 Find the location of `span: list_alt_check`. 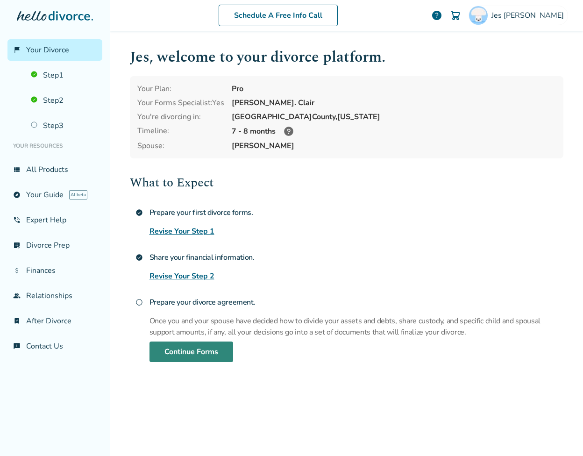

span: list_alt_check is located at coordinates (17, 245).